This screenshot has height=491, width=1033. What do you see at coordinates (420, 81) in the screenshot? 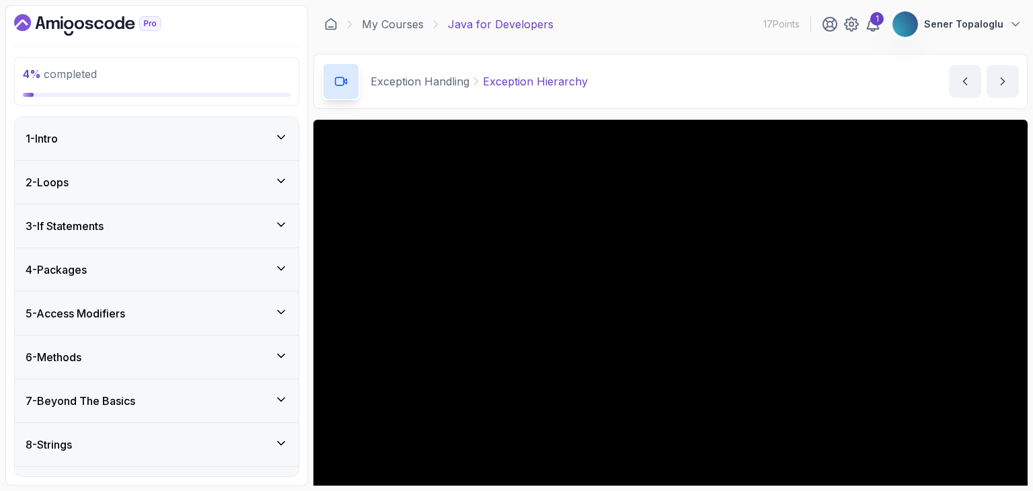
I see `p: Exception Handling` at bounding box center [420, 81].